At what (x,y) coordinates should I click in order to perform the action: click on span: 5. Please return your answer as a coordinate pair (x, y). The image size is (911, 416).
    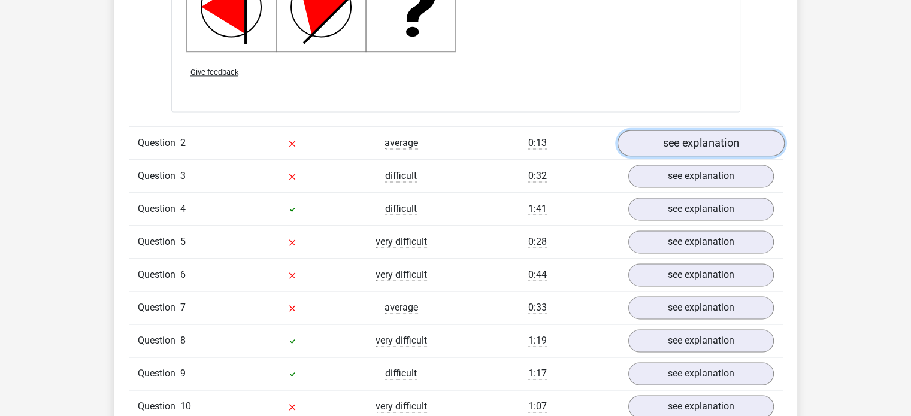
    Looking at the image, I should click on (183, 241).